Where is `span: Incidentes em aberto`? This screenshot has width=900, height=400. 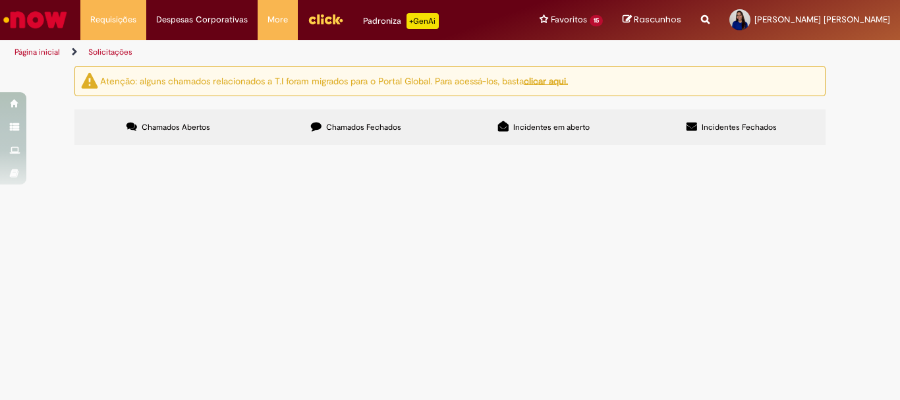
span: Incidentes em aberto is located at coordinates (552, 127).